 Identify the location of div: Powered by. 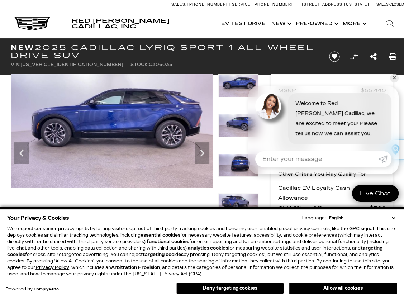
(32, 289).